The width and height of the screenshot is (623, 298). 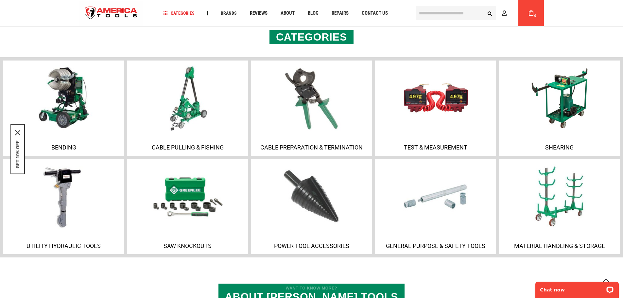 I want to click on span: Contact Us, so click(x=375, y=13).